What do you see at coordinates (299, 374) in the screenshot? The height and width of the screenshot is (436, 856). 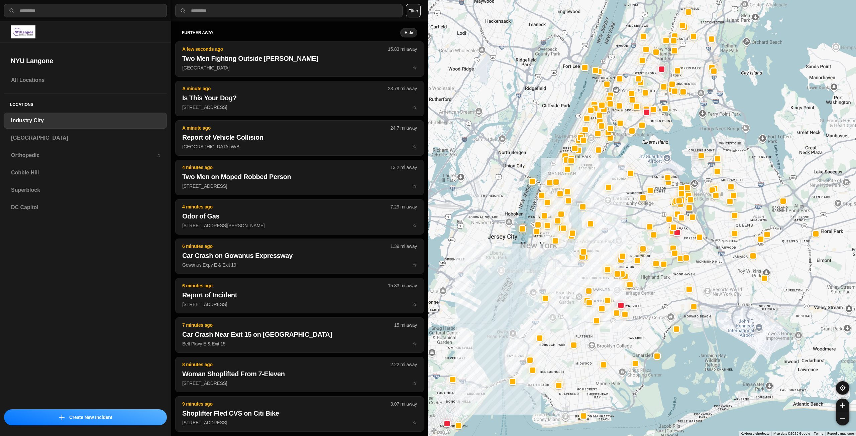 I see `h2: Woman Shoplifted From 7-Eleven` at bounding box center [299, 374].